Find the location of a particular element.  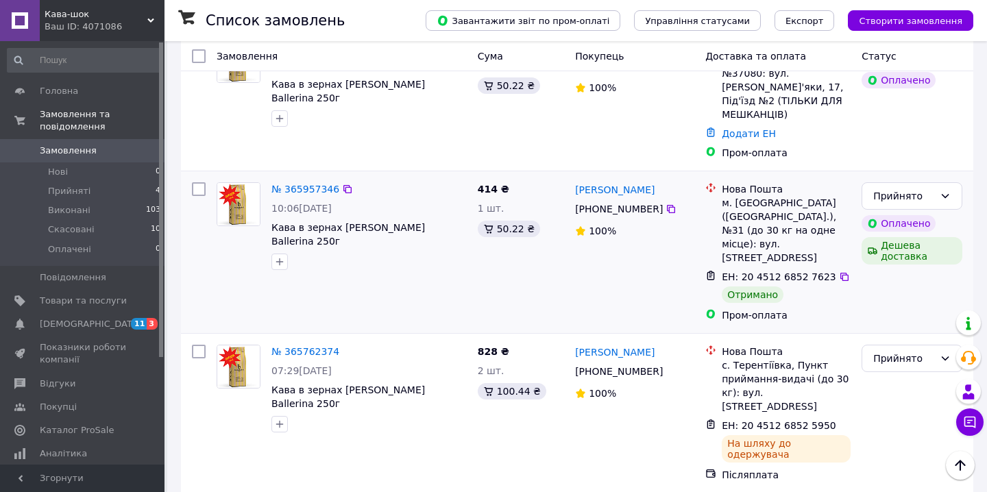

span: 828 ₴ is located at coordinates (494, 352).